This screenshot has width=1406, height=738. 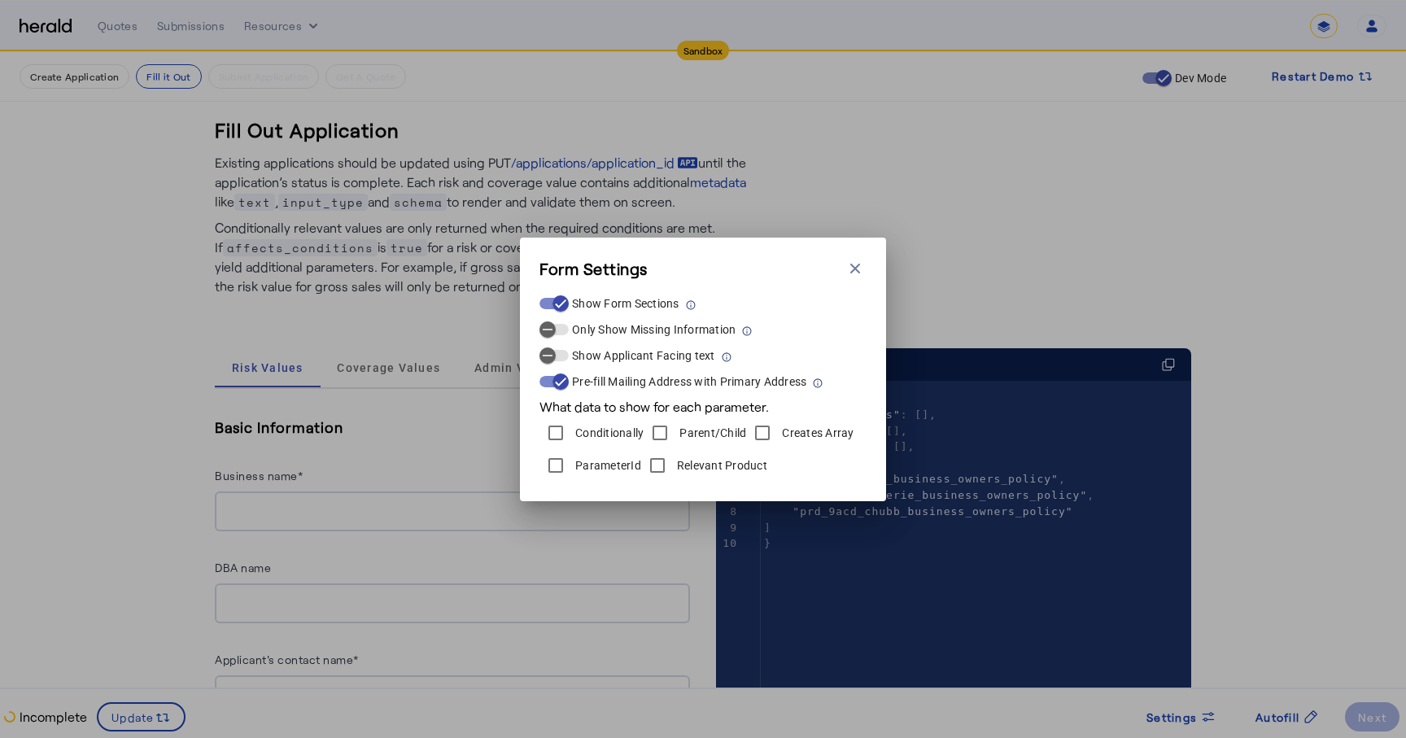 What do you see at coordinates (593, 269) in the screenshot?
I see `h3: Form Settings` at bounding box center [593, 269].